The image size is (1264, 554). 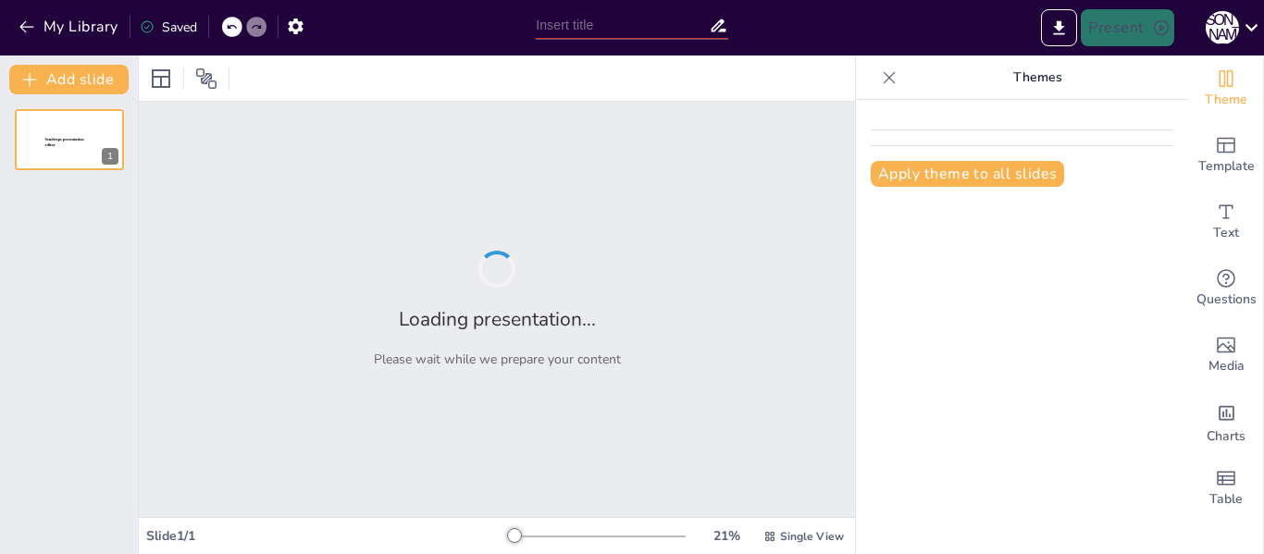 What do you see at coordinates (1226, 167) in the screenshot?
I see `span: Template` at bounding box center [1226, 167].